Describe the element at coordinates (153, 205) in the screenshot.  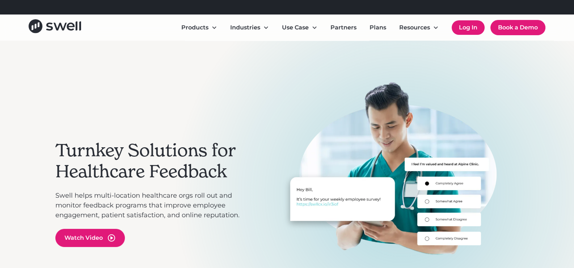
I see `p: Swell helps multi-location healthcare orgs roll out and monitor feedback programs that improve em...` at that location.